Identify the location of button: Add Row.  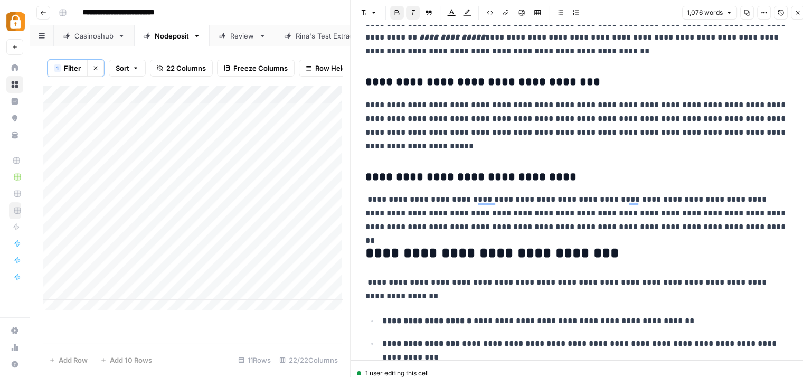
(68, 360).